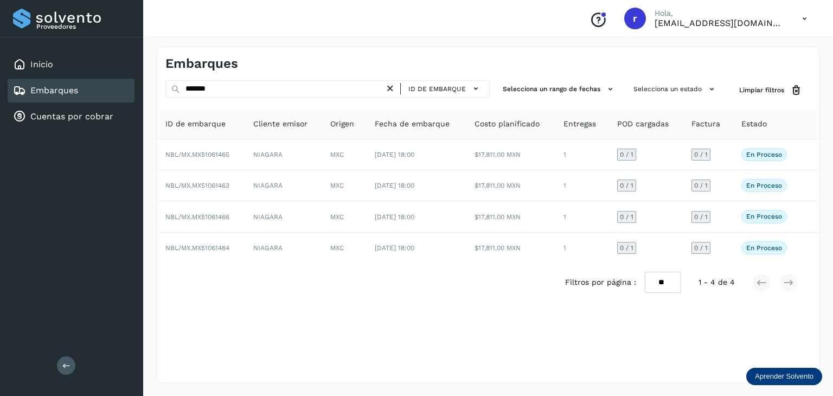 The width and height of the screenshot is (833, 396). What do you see at coordinates (280, 124) in the screenshot?
I see `span: Cliente emisor` at bounding box center [280, 124].